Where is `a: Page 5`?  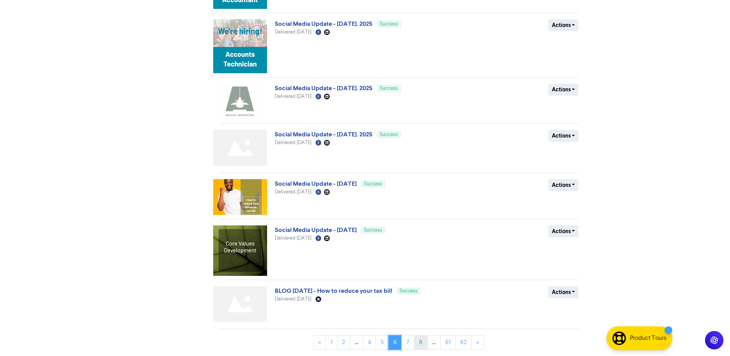
a: Page 5 is located at coordinates (382, 342).